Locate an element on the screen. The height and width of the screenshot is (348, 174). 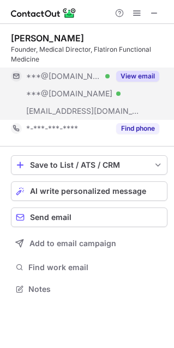
img: ContactOut v5.3.10 is located at coordinates (44, 13).